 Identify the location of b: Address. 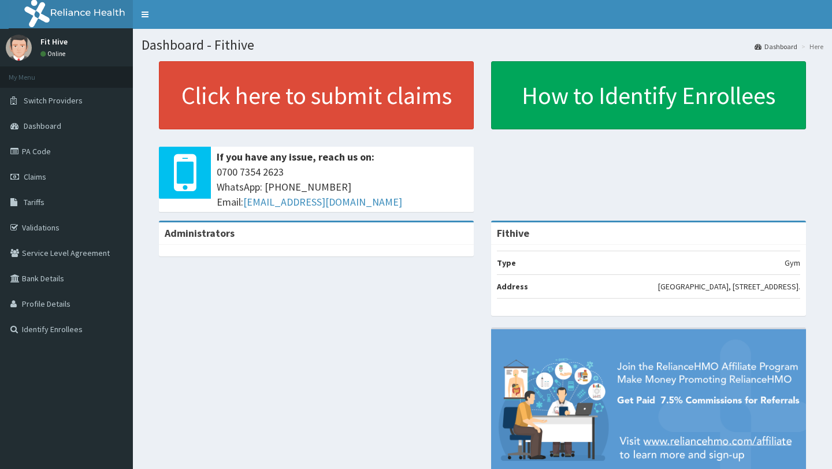
(512, 286).